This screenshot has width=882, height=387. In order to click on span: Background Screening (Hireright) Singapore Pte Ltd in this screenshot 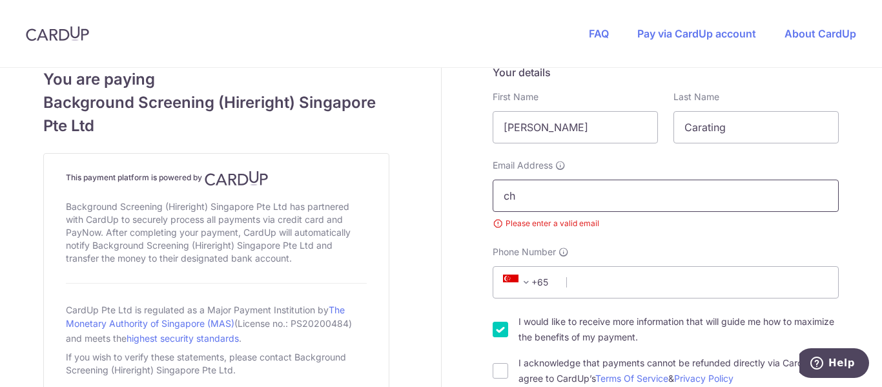, I will do `click(216, 114)`.